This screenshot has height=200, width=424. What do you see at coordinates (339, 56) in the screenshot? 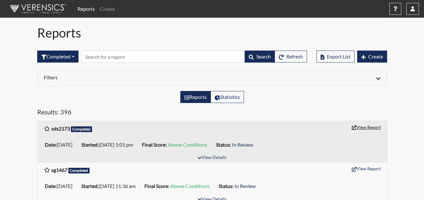
I see `span: Export List` at bounding box center [339, 56].